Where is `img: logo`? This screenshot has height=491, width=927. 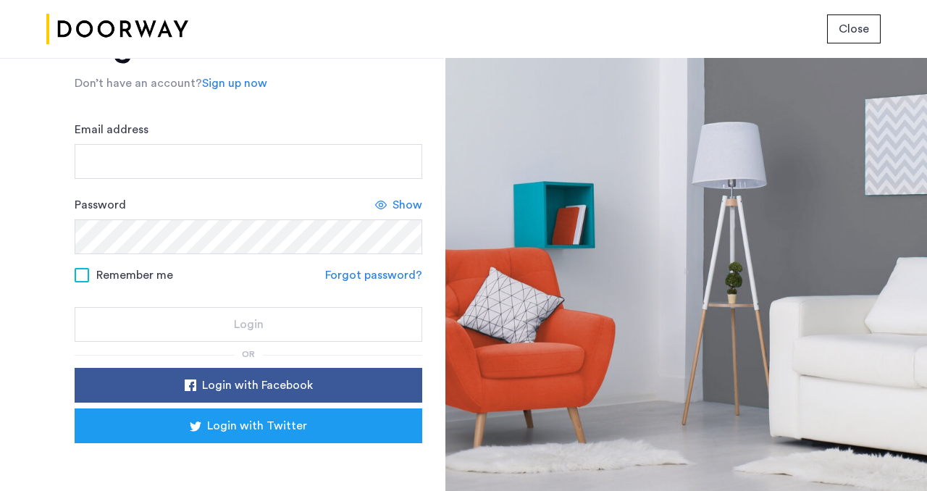
img: logo is located at coordinates (117, 29).